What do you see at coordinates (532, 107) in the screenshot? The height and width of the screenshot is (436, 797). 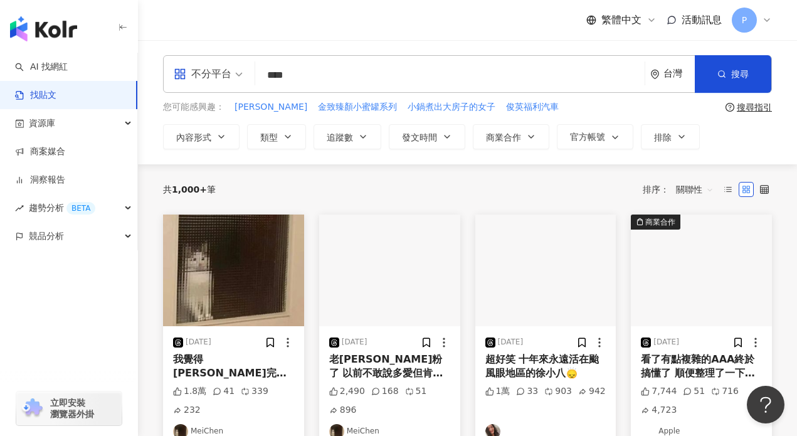 I see `span: 俊英福利汽車` at bounding box center [532, 107].